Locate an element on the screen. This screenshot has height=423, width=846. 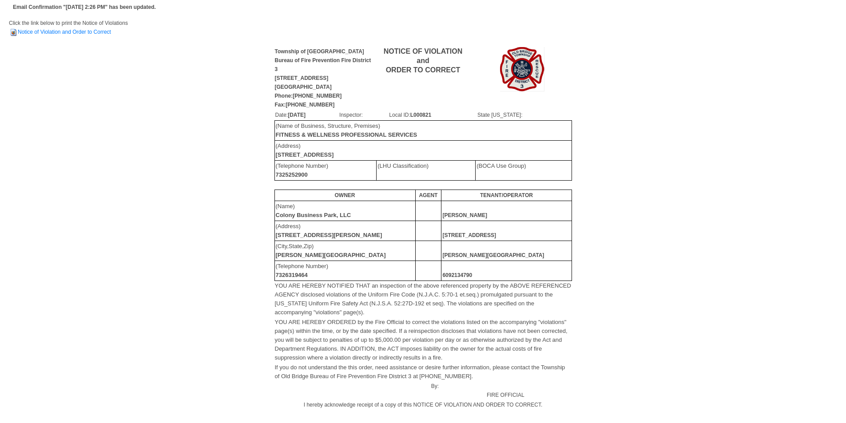
b: NOTICE OF VIOLATION and ORDER TO CORRECT is located at coordinates (423, 60).